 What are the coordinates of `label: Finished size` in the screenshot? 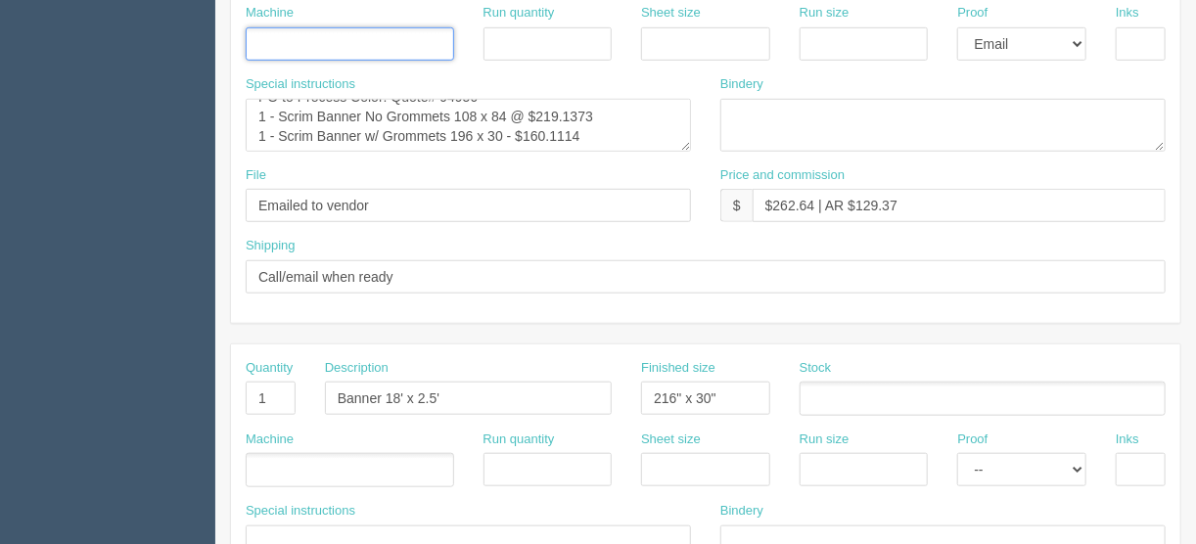 It's located at (678, 368).